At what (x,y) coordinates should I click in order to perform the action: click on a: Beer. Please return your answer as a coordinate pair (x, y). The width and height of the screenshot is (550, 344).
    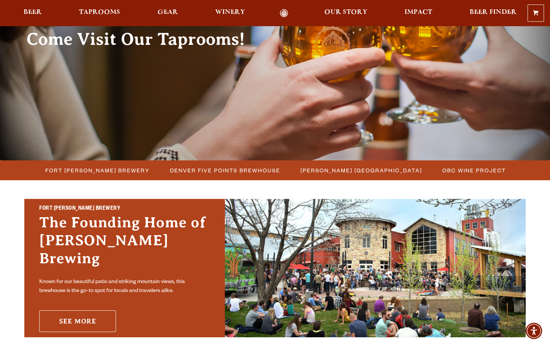
    Looking at the image, I should click on (33, 13).